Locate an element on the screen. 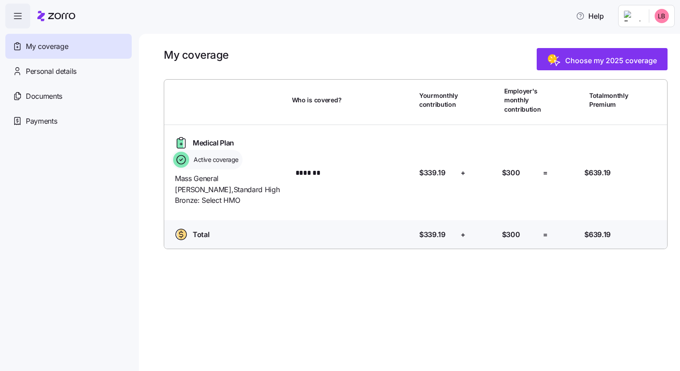  span: Who is covered? is located at coordinates (317, 100).